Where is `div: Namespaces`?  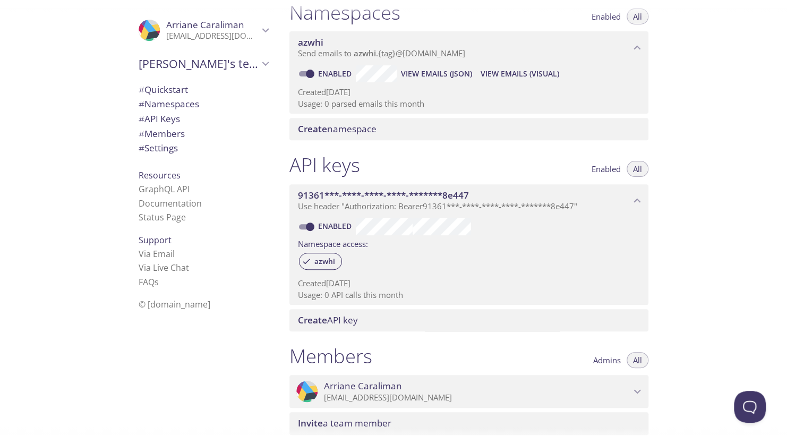 div: Namespaces is located at coordinates (203, 104).